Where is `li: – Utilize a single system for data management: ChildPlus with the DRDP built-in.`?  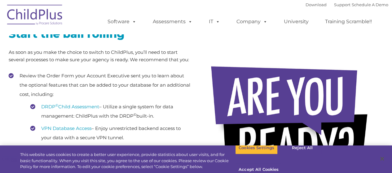 li: – Utilize a single system for data management: ChildPlus with the DRDP built-in. is located at coordinates (111, 111).